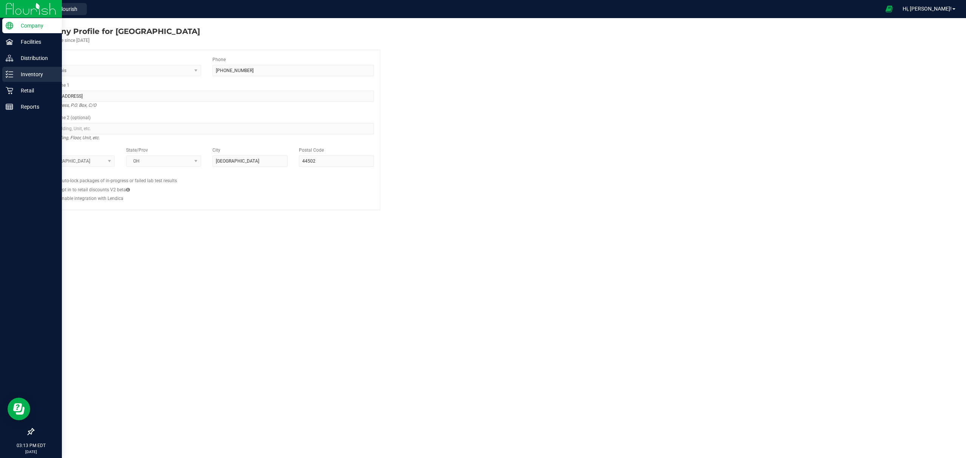 This screenshot has width=966, height=458. Describe the element at coordinates (65, 118) in the screenshot. I see `label: Address Line 2 (optional)` at that location.